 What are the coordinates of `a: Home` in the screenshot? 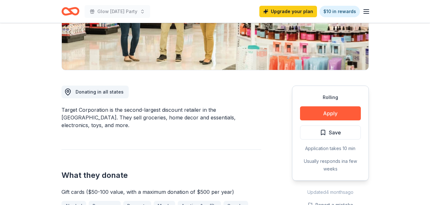 It's located at (70, 11).